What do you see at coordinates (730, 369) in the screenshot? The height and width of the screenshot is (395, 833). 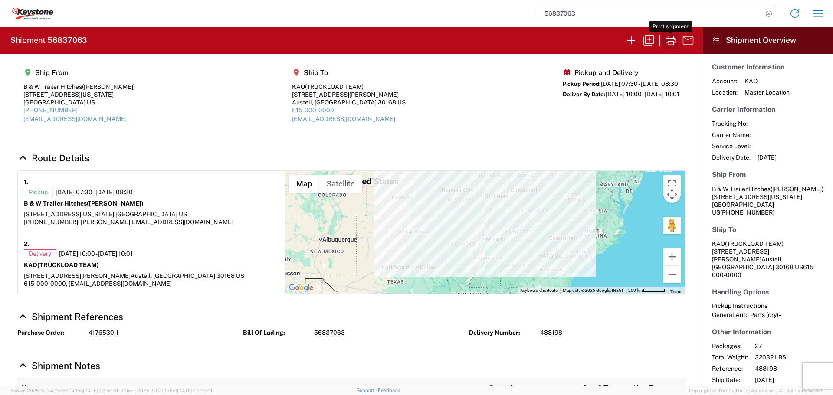 I see `span: Reference:` at bounding box center [730, 369].